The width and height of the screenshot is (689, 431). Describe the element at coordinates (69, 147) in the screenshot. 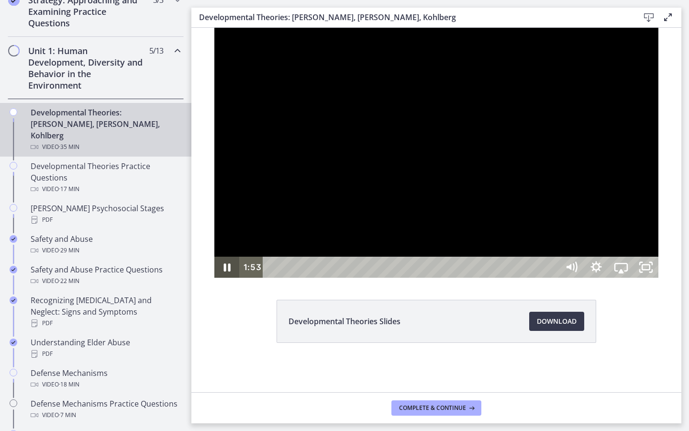

I see `span: · 35 min` at that location.